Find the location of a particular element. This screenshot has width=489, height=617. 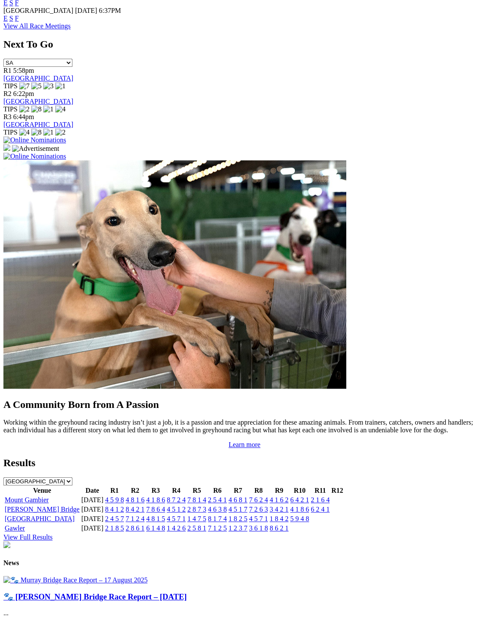

th: R2 is located at coordinates (135, 491).